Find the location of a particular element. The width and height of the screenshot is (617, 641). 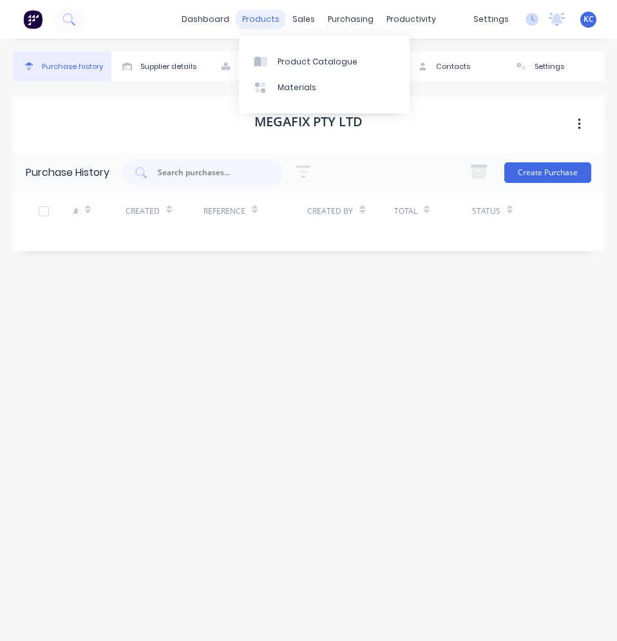

input: Search purchases... is located at coordinates (210, 173).